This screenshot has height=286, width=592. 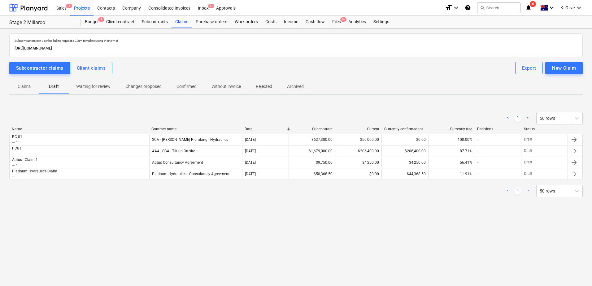 What do you see at coordinates (155, 22) in the screenshot?
I see `a: Subcontracts` at bounding box center [155, 22].